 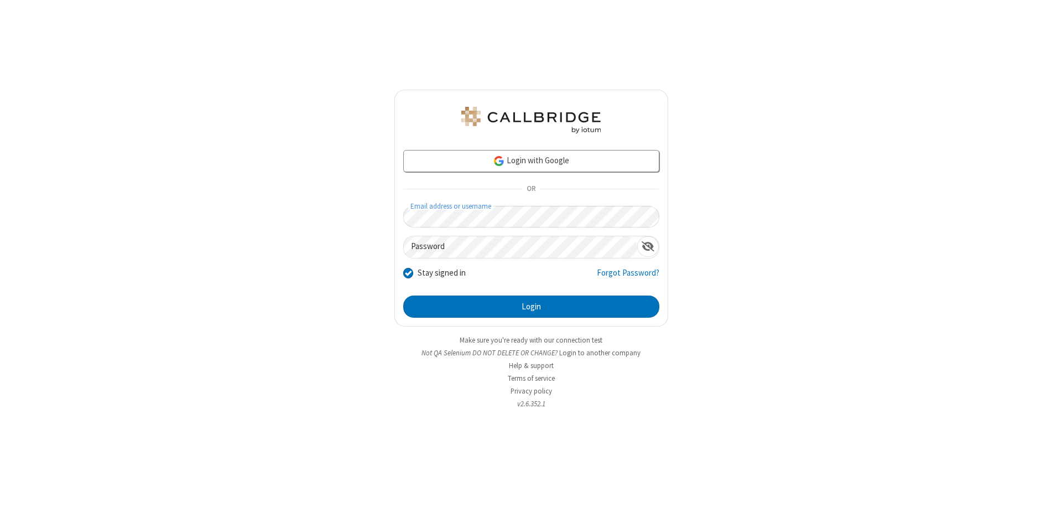 What do you see at coordinates (531, 216) in the screenshot?
I see `input: Email address or username` at bounding box center [531, 216].